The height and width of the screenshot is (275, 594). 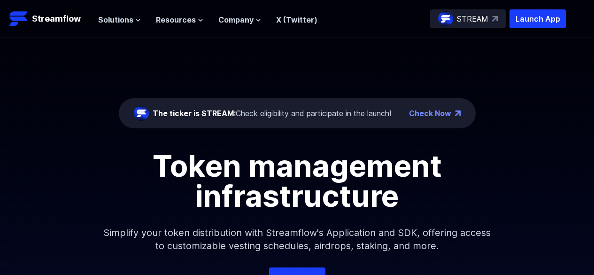 I want to click on p: STREAM, so click(x=473, y=19).